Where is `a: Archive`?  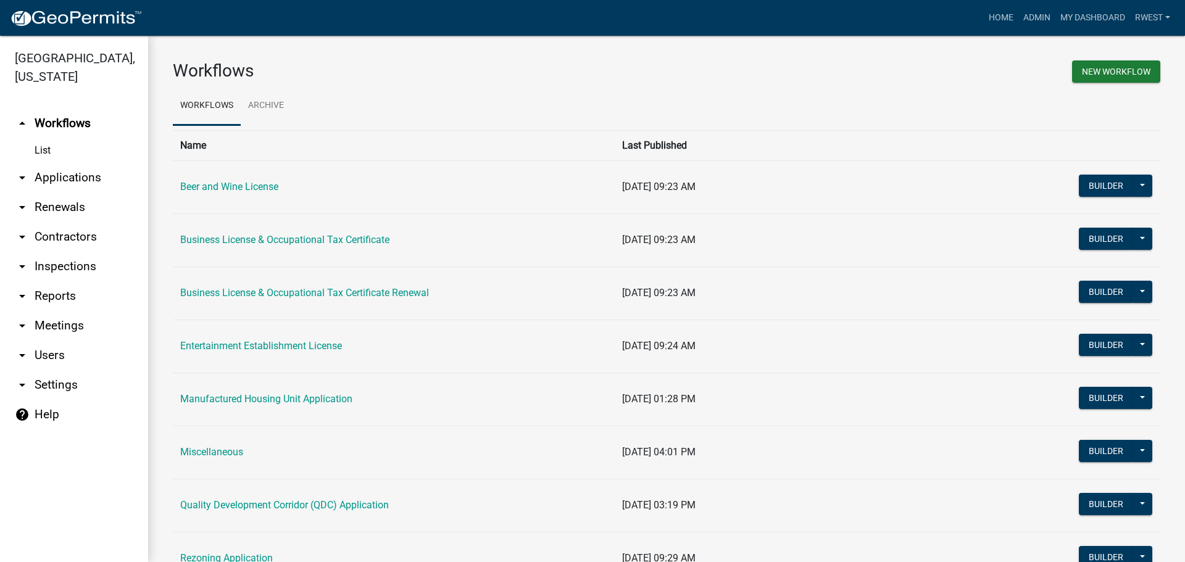
a: Archive is located at coordinates (266, 106).